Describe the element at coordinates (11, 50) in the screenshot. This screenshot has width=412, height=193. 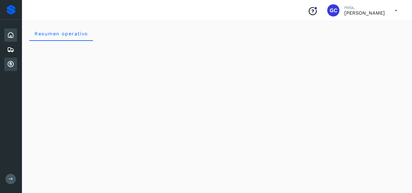
I see `div: Embarques` at that location.